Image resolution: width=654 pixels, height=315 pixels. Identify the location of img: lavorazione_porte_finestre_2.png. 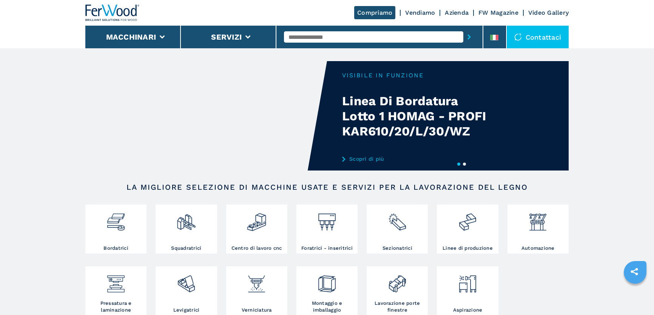
(397, 281).